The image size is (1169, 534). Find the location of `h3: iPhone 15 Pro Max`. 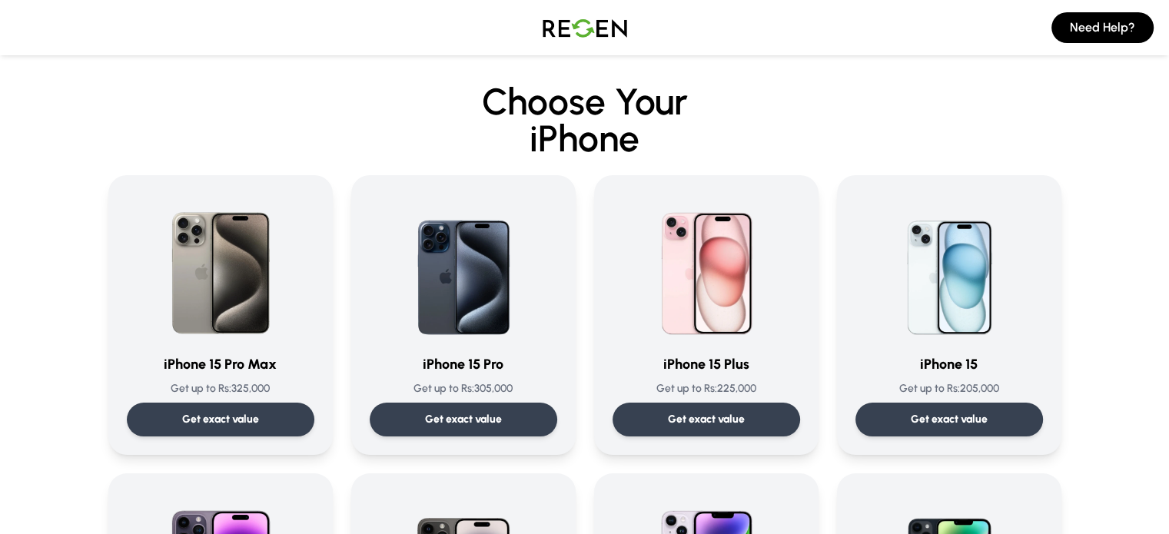

h3: iPhone 15 Pro Max is located at coordinates (221, 364).